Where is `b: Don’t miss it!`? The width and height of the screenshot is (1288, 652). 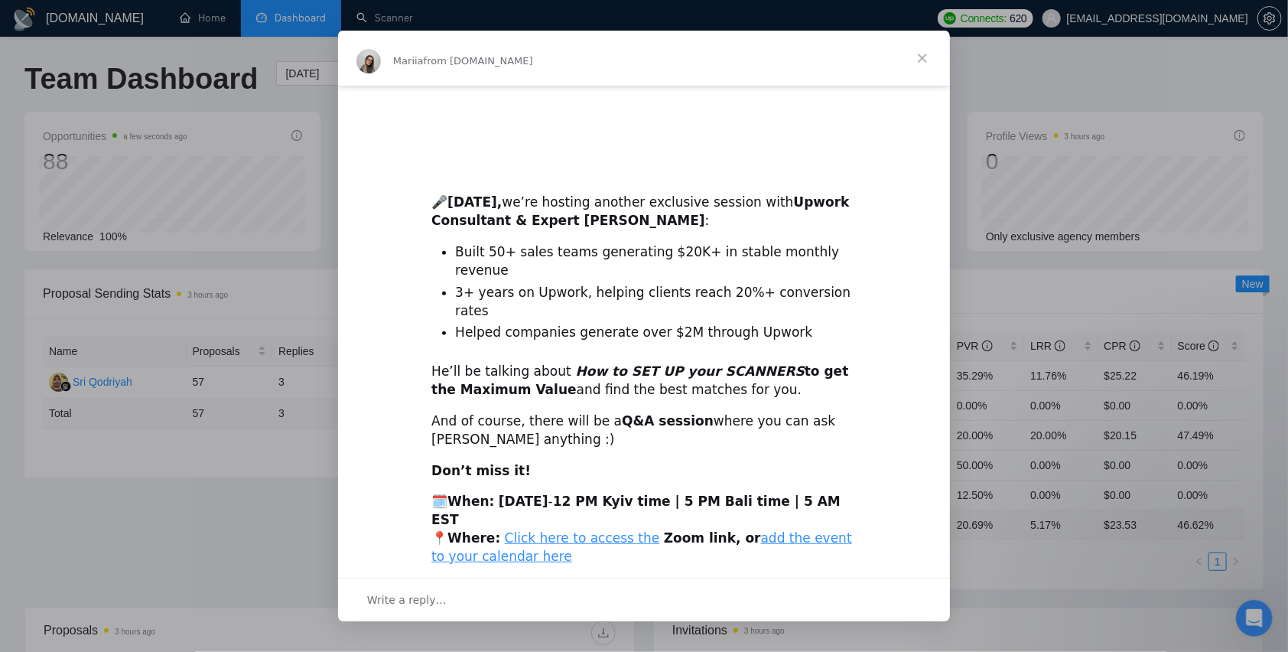
b: Don’t miss it! is located at coordinates (481, 471).